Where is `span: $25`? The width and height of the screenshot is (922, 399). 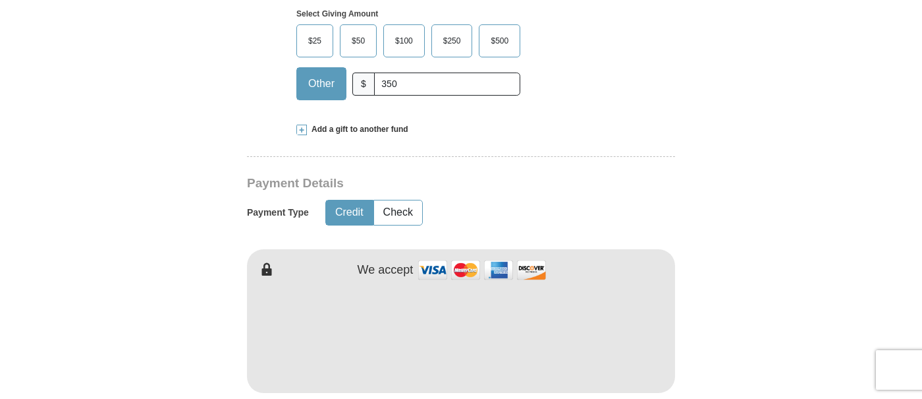 span: $25 is located at coordinates (315, 41).